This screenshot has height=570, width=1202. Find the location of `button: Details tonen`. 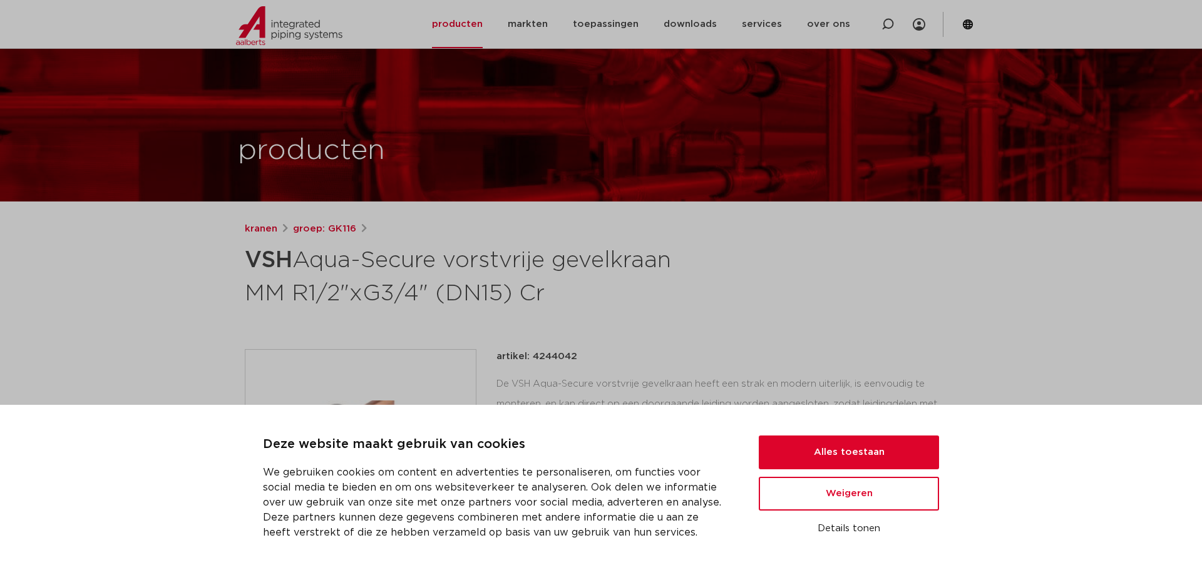

button: Details tonen is located at coordinates (849, 529).